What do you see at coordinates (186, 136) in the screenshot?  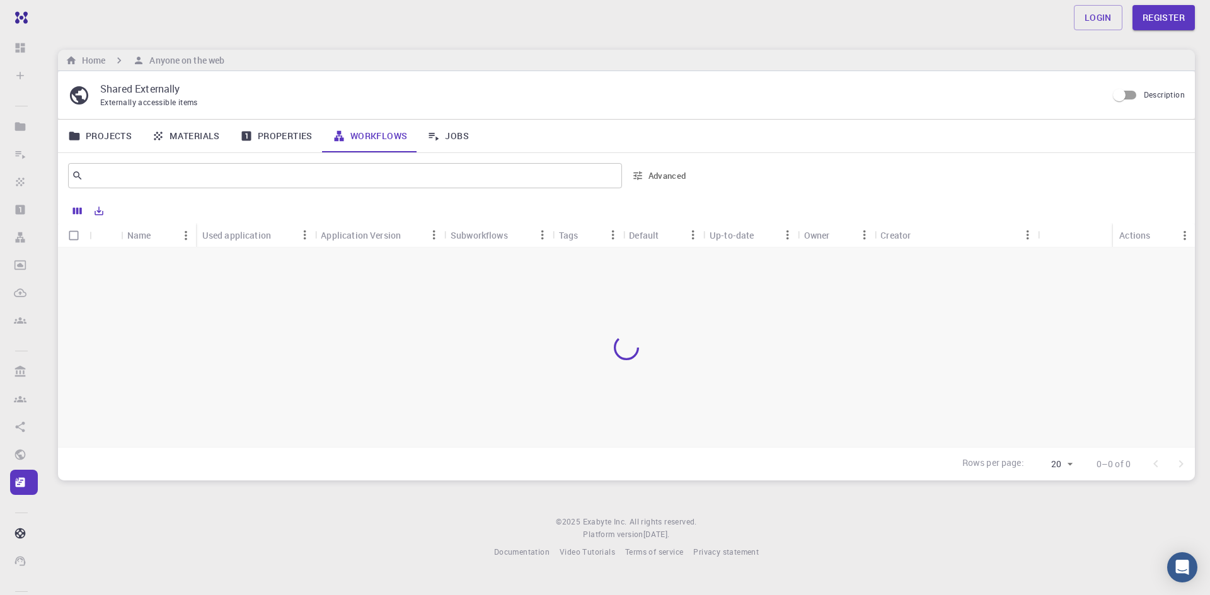 I see `a: Materials` at bounding box center [186, 136].